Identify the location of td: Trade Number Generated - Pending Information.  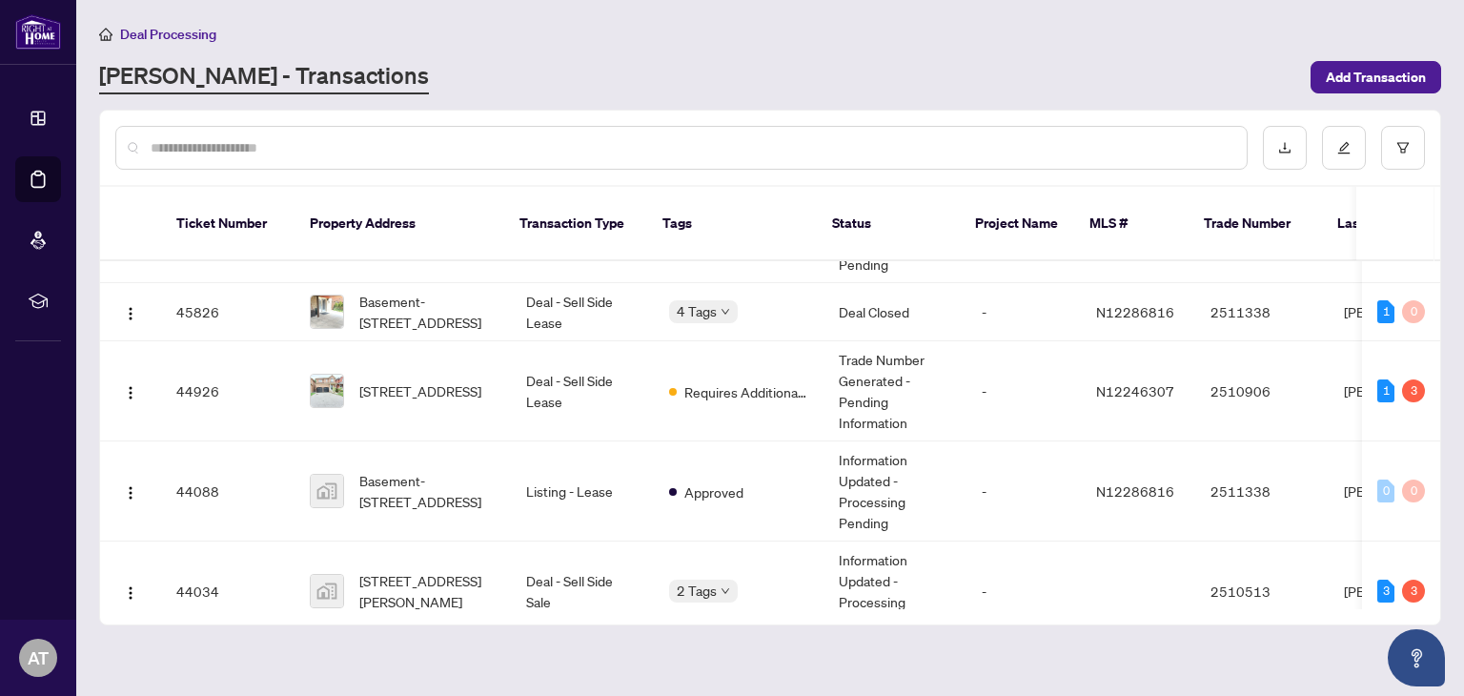
(895, 391).